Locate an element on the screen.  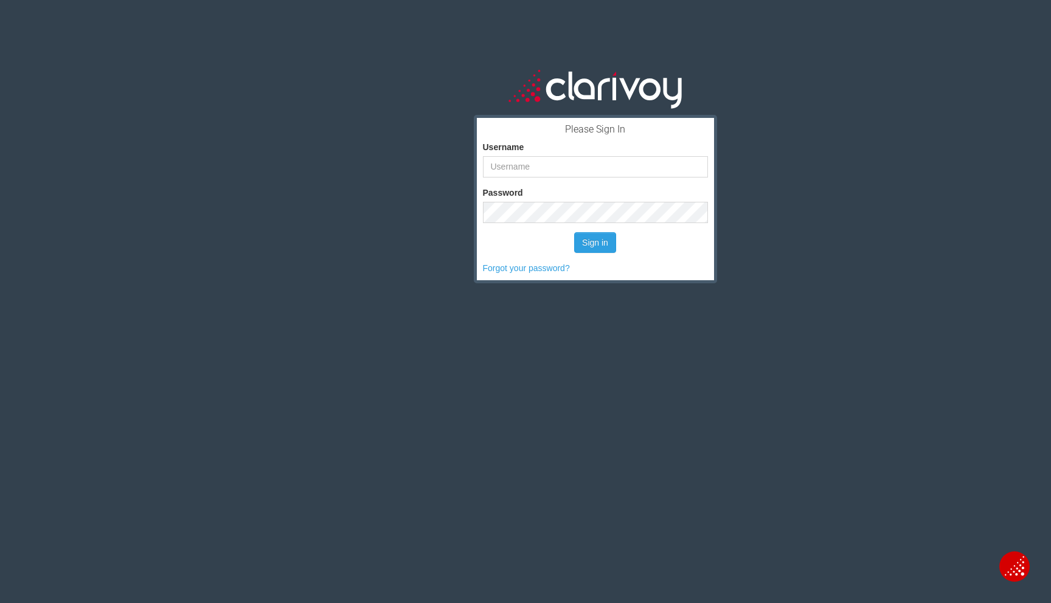
button: Sign in is located at coordinates (595, 243).